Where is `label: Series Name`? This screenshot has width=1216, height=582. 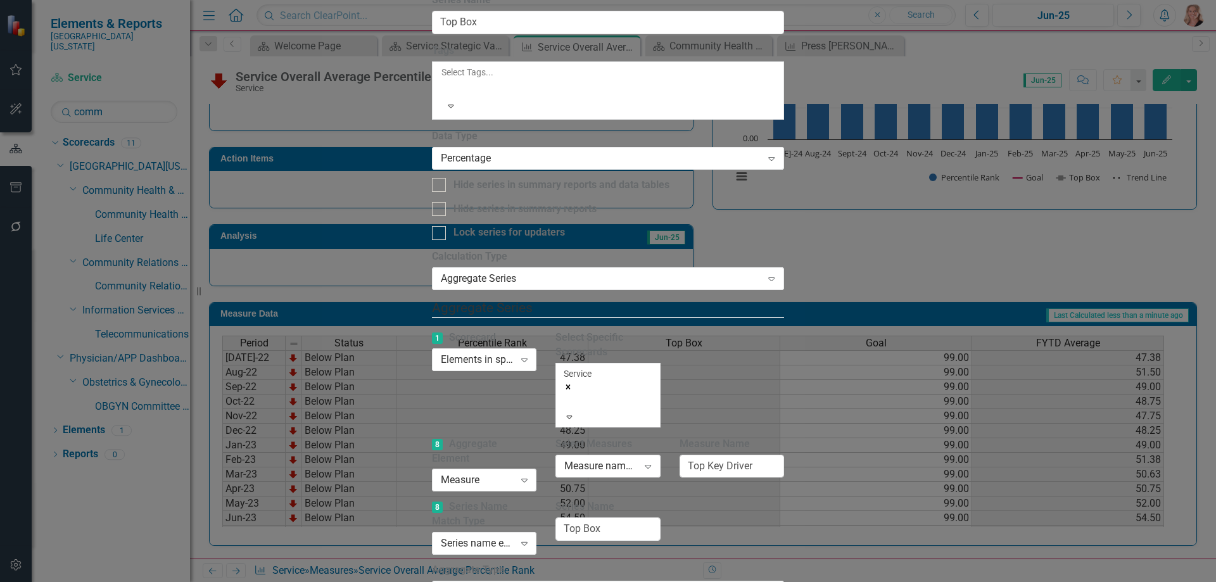
label: Series Name is located at coordinates (607, 507).